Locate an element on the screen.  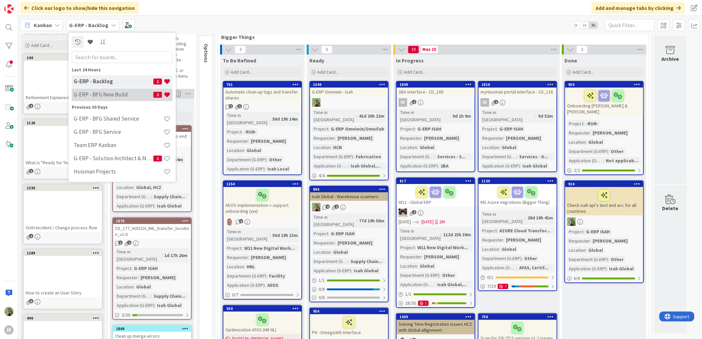
div: Fabrication is located at coordinates (368, 157).